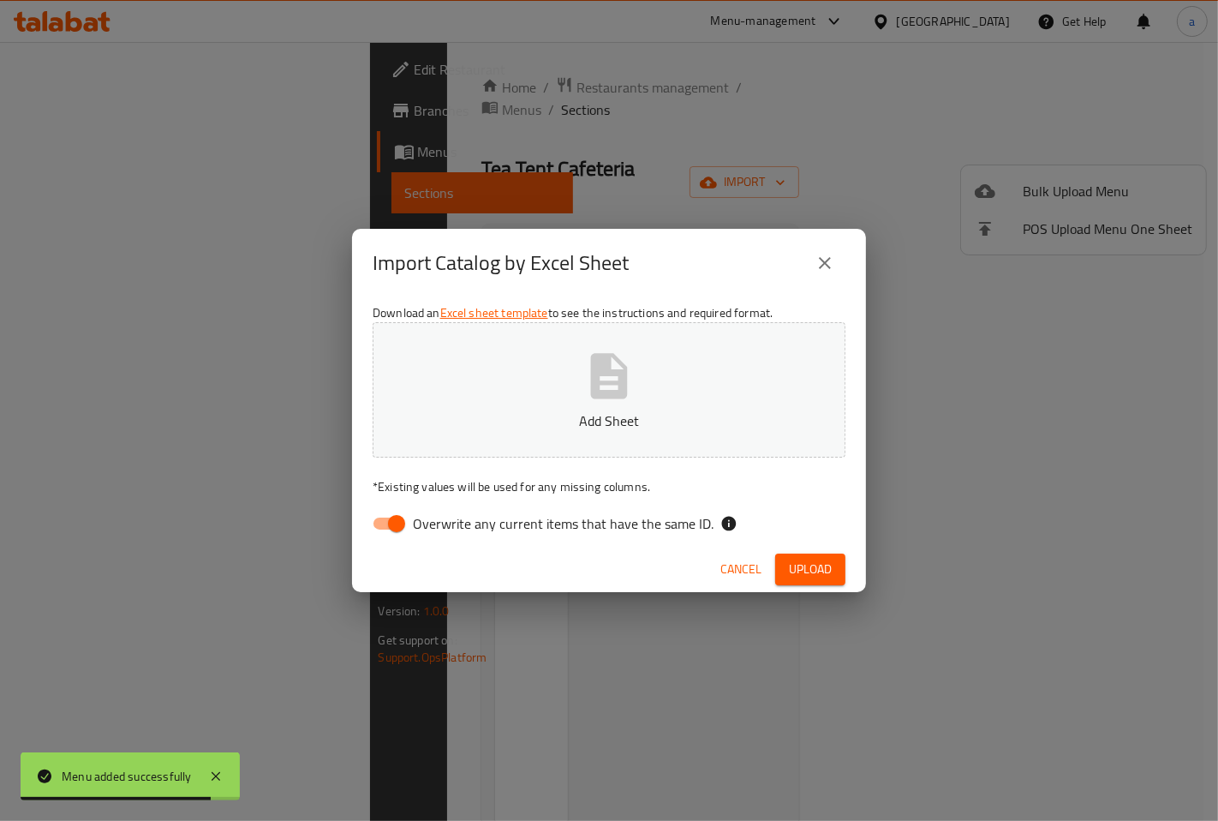  Describe the element at coordinates (825, 263) in the screenshot. I see `button: close` at that location.